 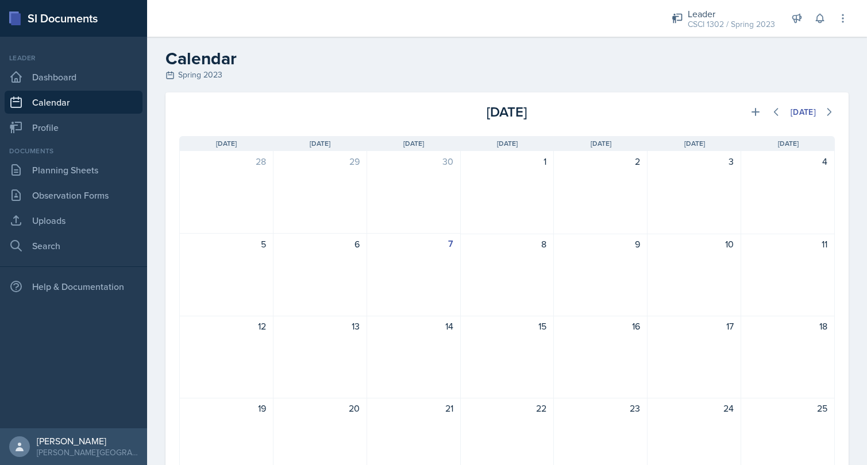 What do you see at coordinates (600, 409) in the screenshot?
I see `div: 23` at bounding box center [600, 409].